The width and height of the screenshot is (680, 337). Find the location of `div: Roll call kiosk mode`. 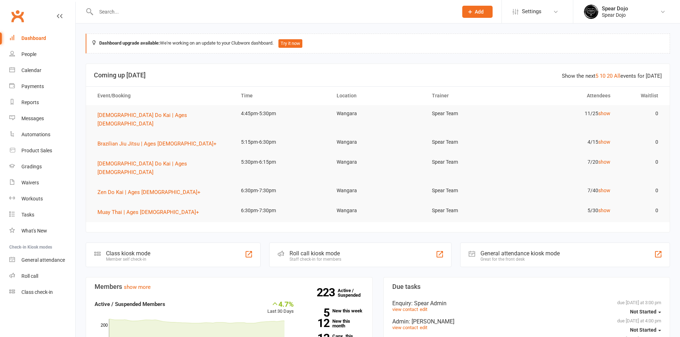

div: Roll call kiosk mode is located at coordinates (315, 253).